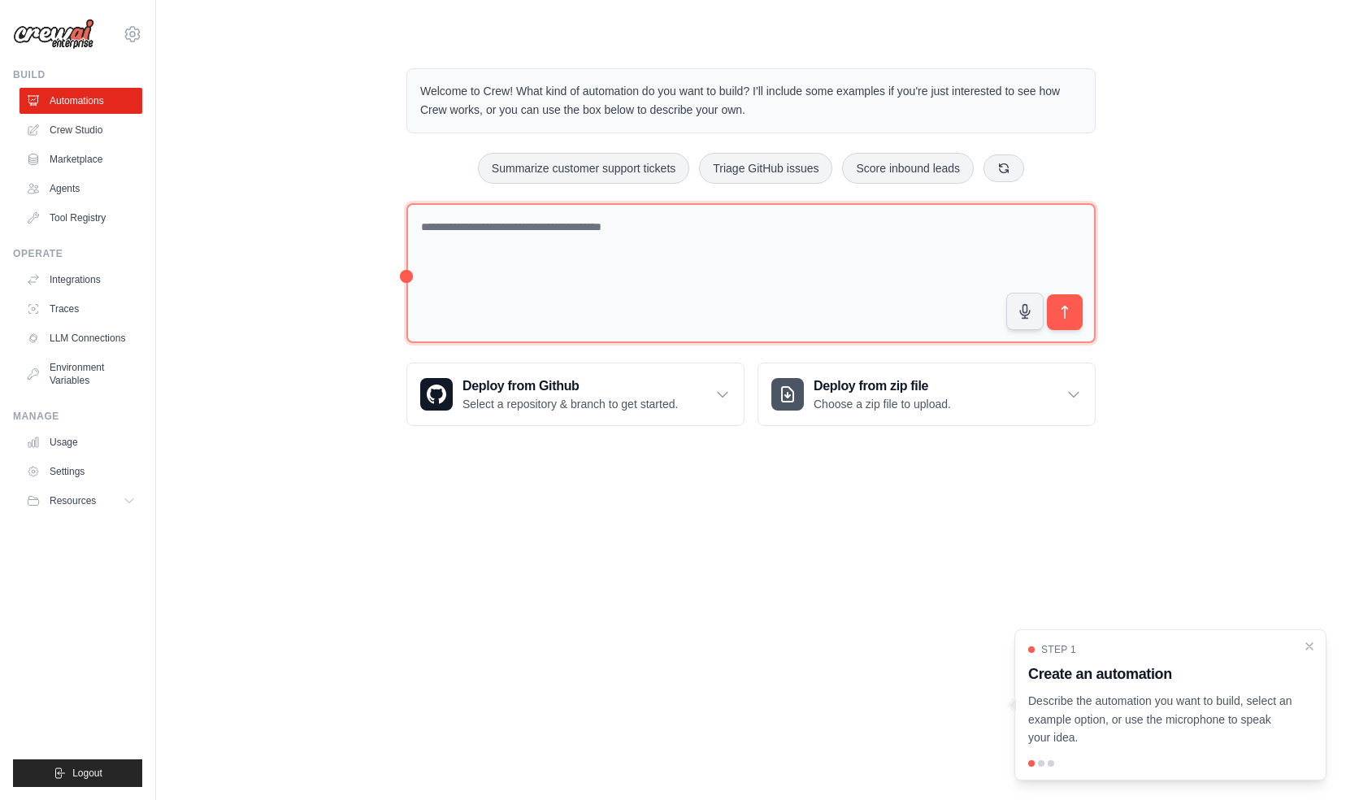 Image resolution: width=1346 pixels, height=800 pixels. Describe the element at coordinates (80, 101) in the screenshot. I see `a: Automations` at that location.